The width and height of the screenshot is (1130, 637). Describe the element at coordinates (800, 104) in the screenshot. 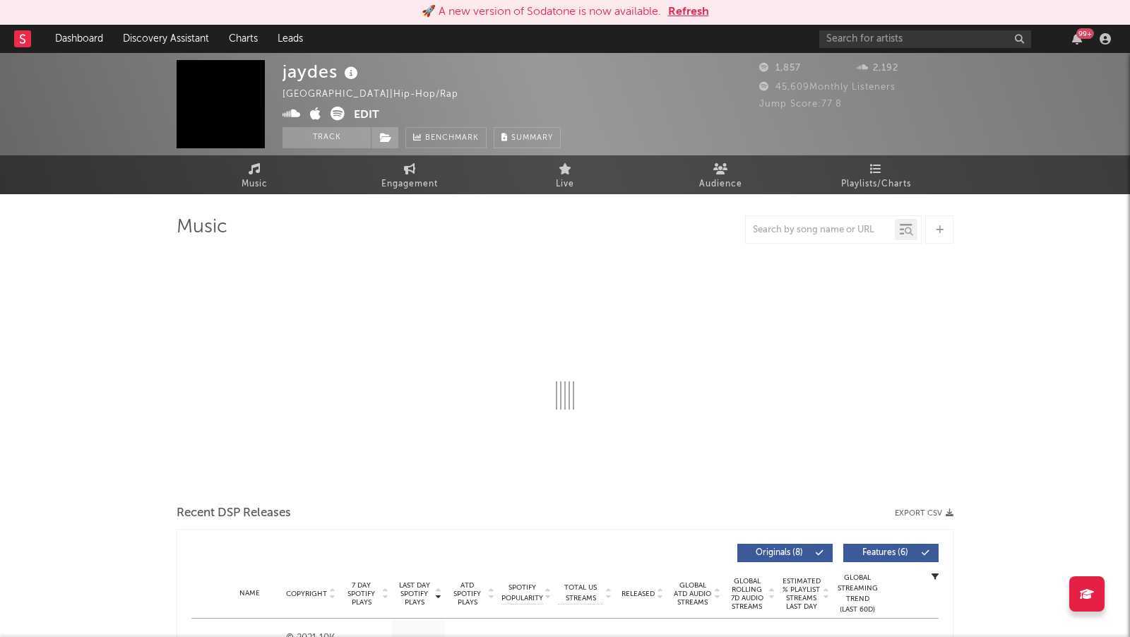

I see `span: Jump Score: 77.8` at that location.